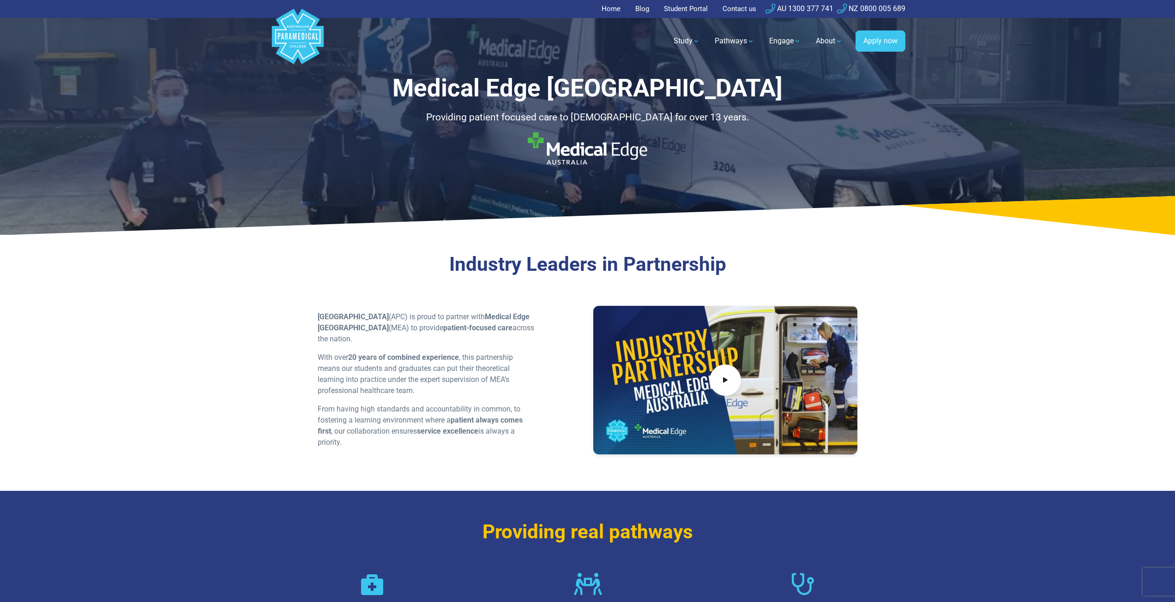 The height and width of the screenshot is (602, 1175). Describe the element at coordinates (478, 328) in the screenshot. I see `strong: patient-focused care` at that location.